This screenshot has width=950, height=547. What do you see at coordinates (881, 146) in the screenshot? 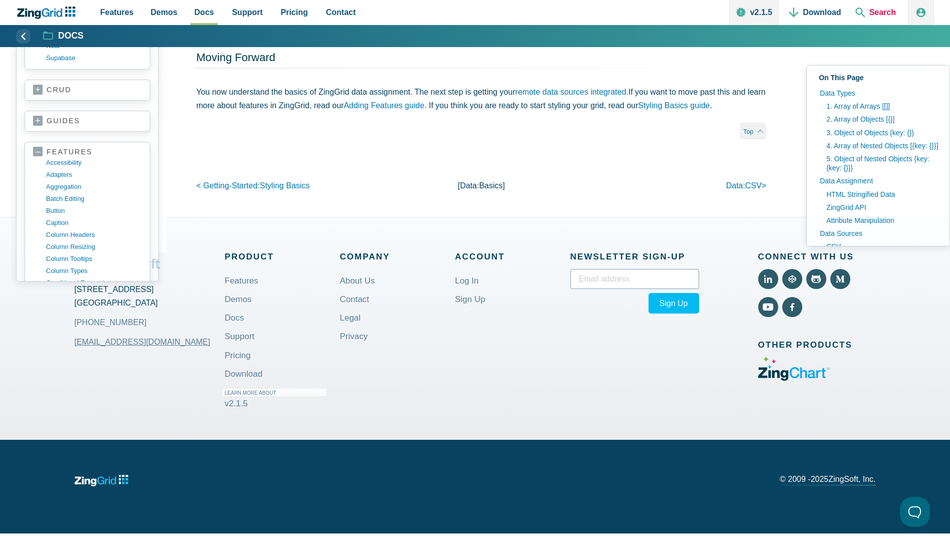
I see `a: 4. Array of Nested Objects [{key: {}}]` at bounding box center [881, 146].